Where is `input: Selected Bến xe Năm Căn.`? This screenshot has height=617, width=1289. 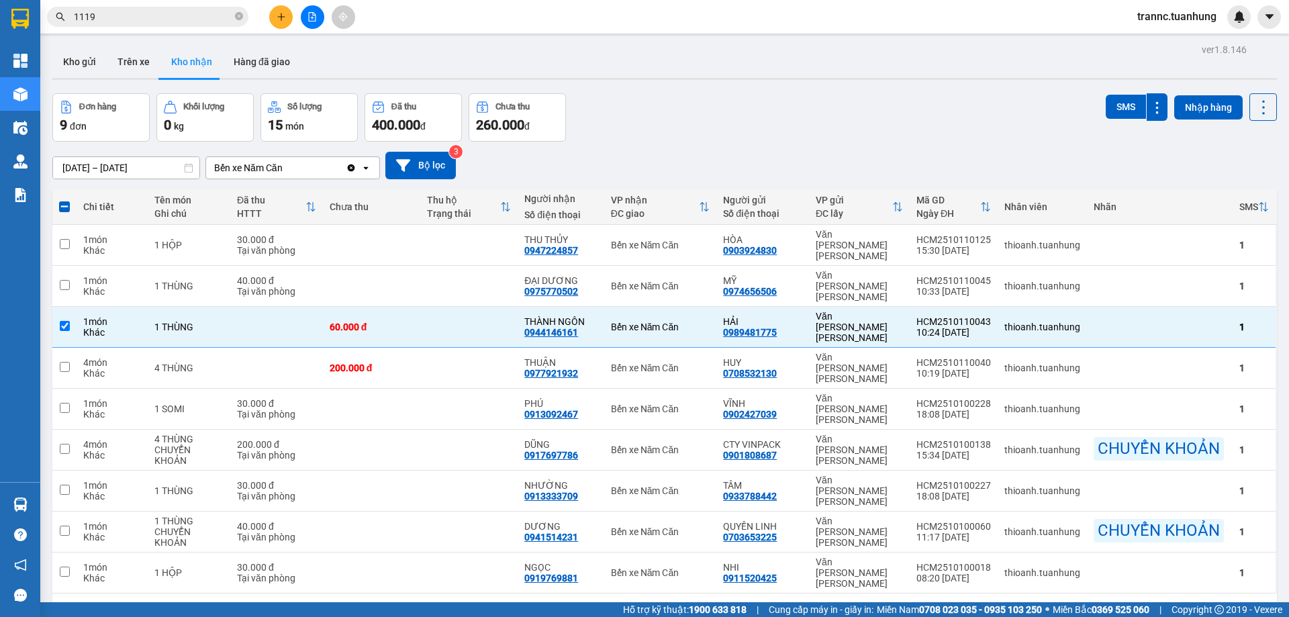
input: Selected Bến xe Năm Căn. is located at coordinates (285, 168).